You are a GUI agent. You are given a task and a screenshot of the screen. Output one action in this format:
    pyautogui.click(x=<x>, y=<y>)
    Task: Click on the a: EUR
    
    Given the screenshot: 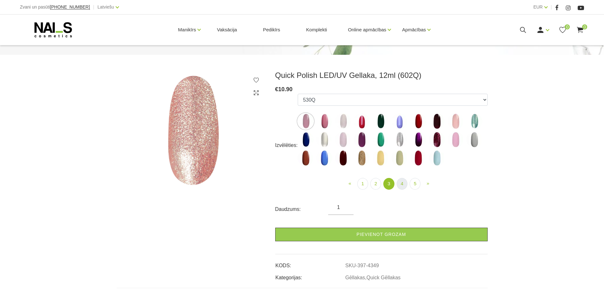 What is the action you would take?
    pyautogui.click(x=538, y=7)
    